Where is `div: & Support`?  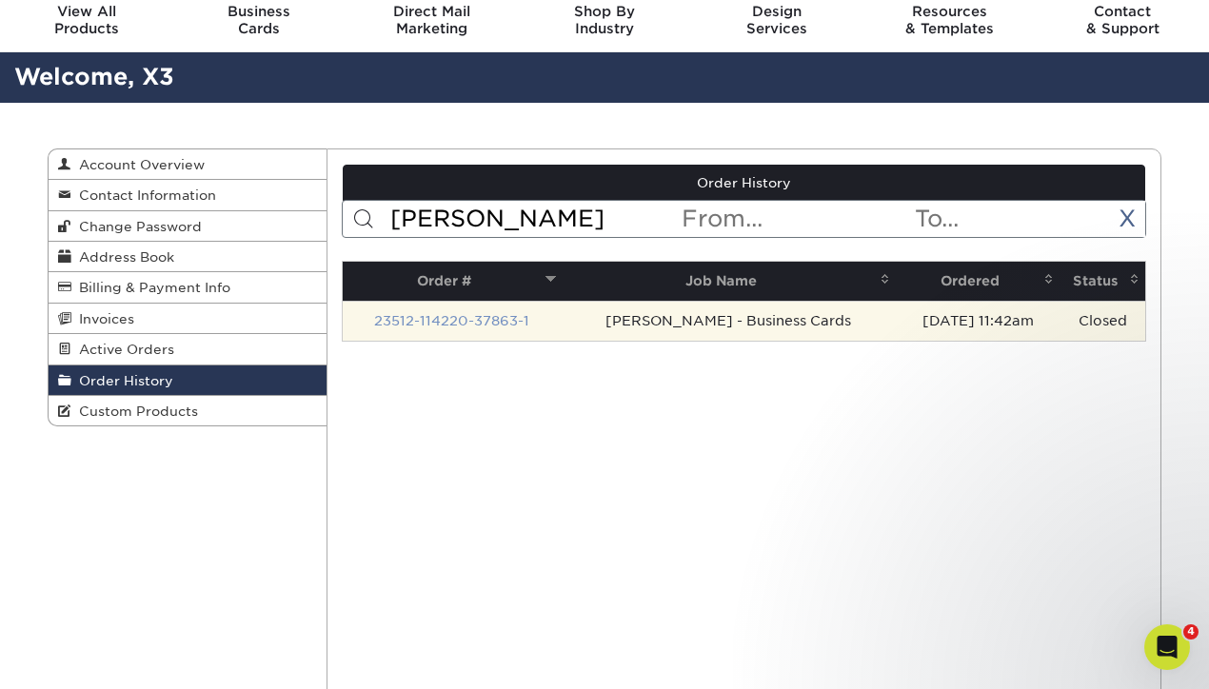
div: & Support is located at coordinates (1122, 20).